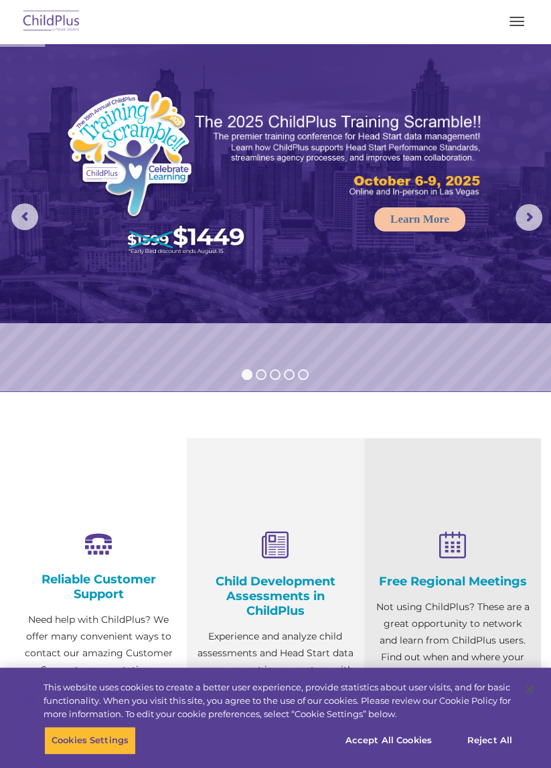  I want to click on p: Experience and analyze child assessments and Head Start data management in one system with zero c..., so click(275, 679).